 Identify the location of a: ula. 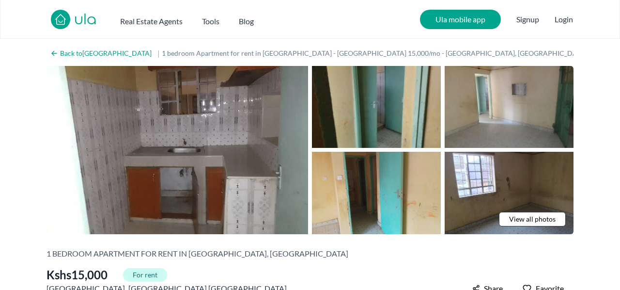
(85, 20).